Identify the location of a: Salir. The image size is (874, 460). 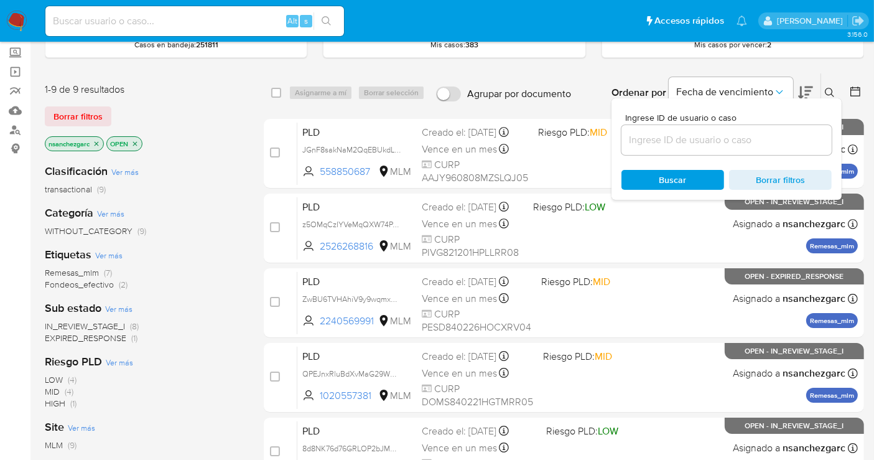
(858, 21).